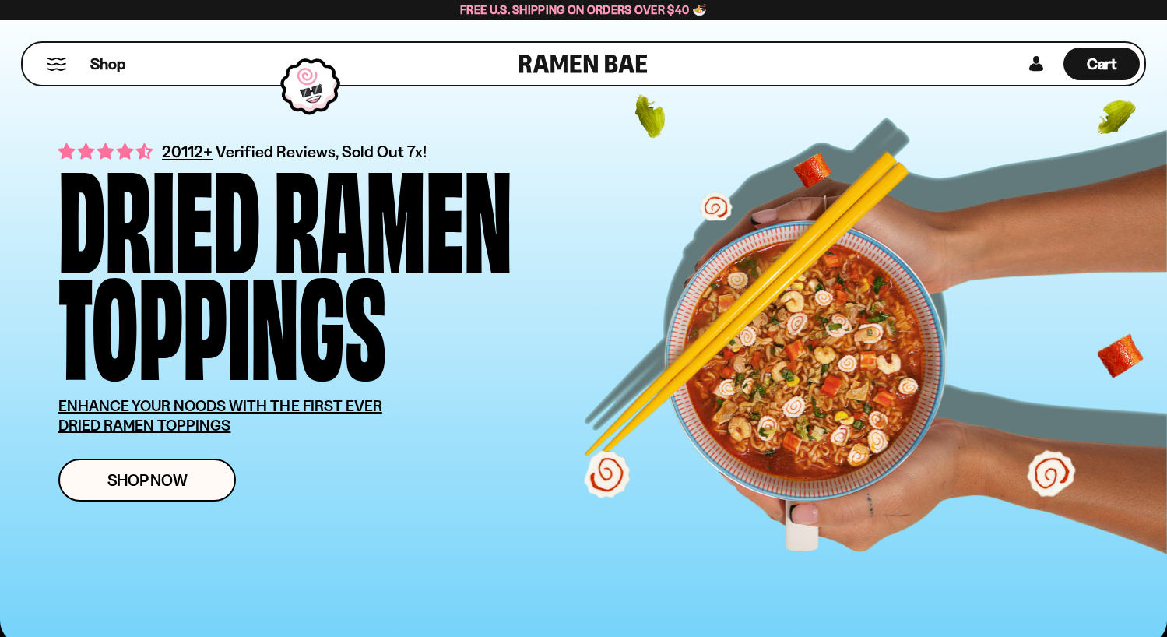 Image resolution: width=1167 pixels, height=637 pixels. I want to click on a: Shop Now, so click(147, 479).